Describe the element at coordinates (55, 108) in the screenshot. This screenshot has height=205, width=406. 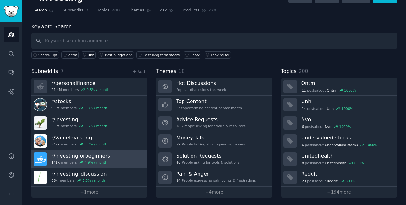
I see `span: 9.0M` at that location.